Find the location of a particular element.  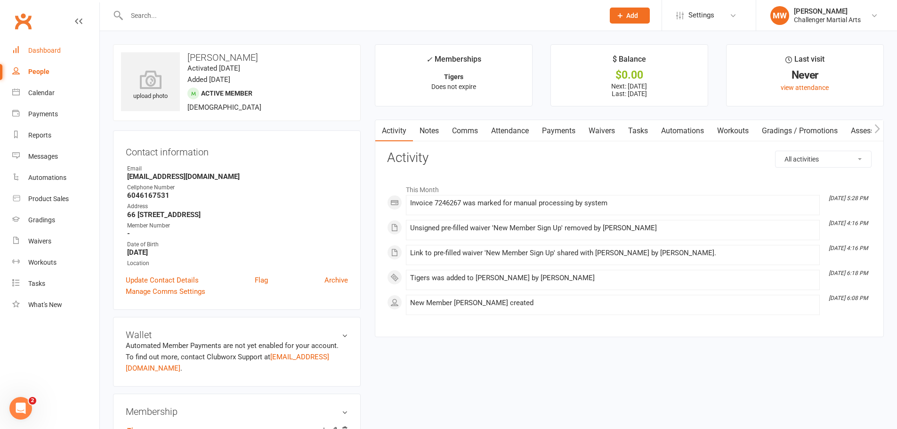

div: Invoice 7246267 was marked for manual processing by system is located at coordinates (613, 203).